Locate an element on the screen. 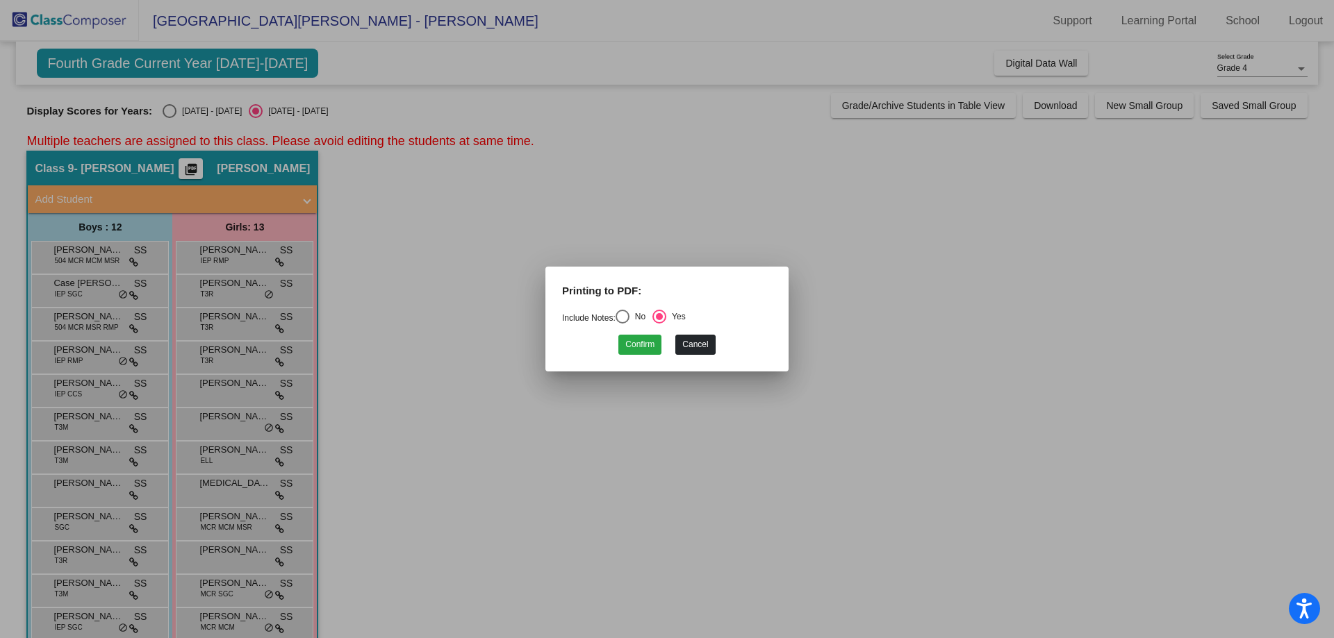 Image resolution: width=1334 pixels, height=638 pixels. a: Include Notes: is located at coordinates (588, 318).